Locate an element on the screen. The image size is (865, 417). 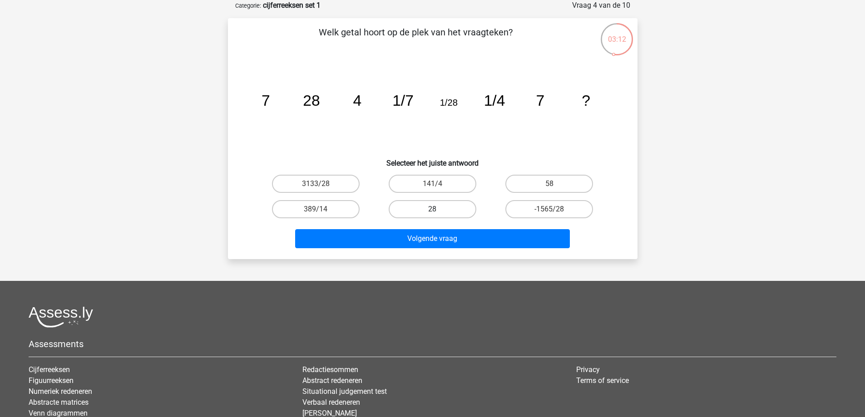
a: Figuurreeksen is located at coordinates (51, 380).